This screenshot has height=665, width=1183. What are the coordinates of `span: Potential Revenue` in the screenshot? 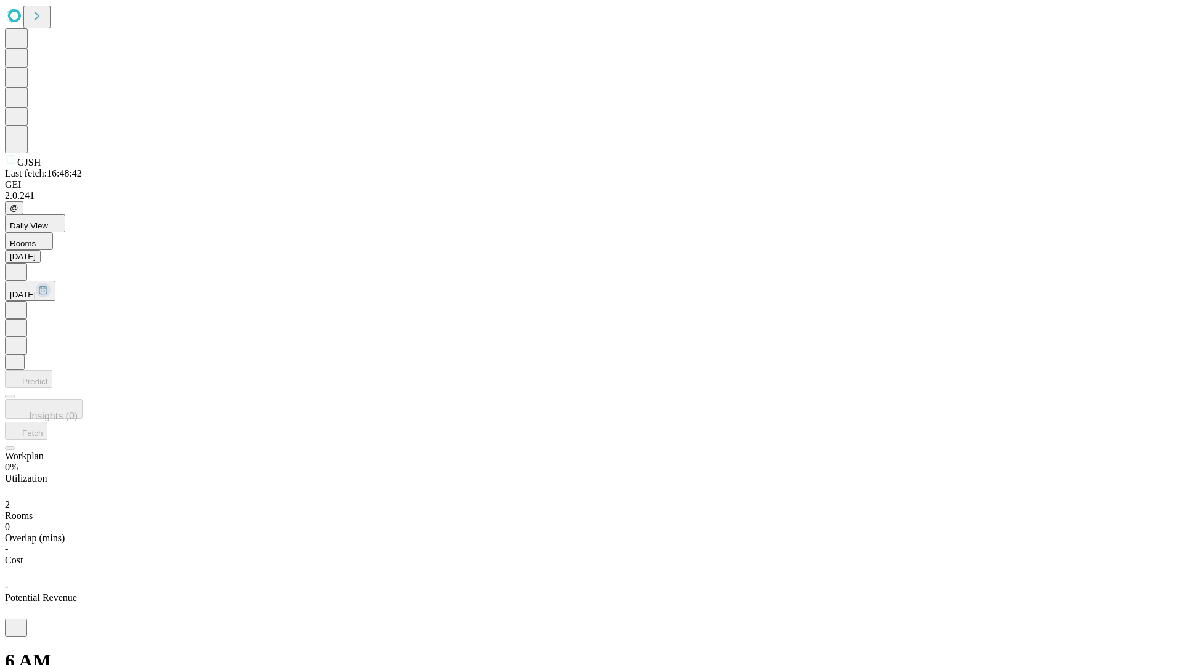 It's located at (41, 598).